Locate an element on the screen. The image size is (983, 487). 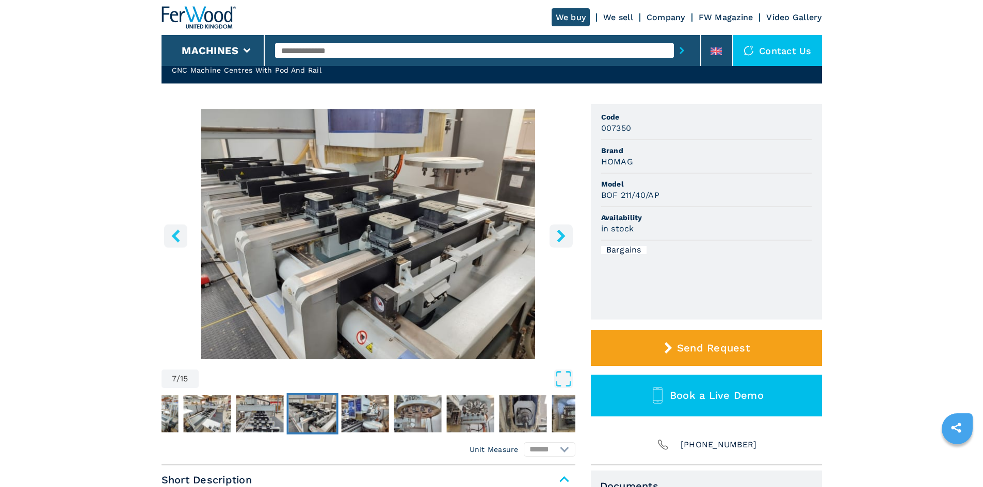
span: Code is located at coordinates (706, 117).